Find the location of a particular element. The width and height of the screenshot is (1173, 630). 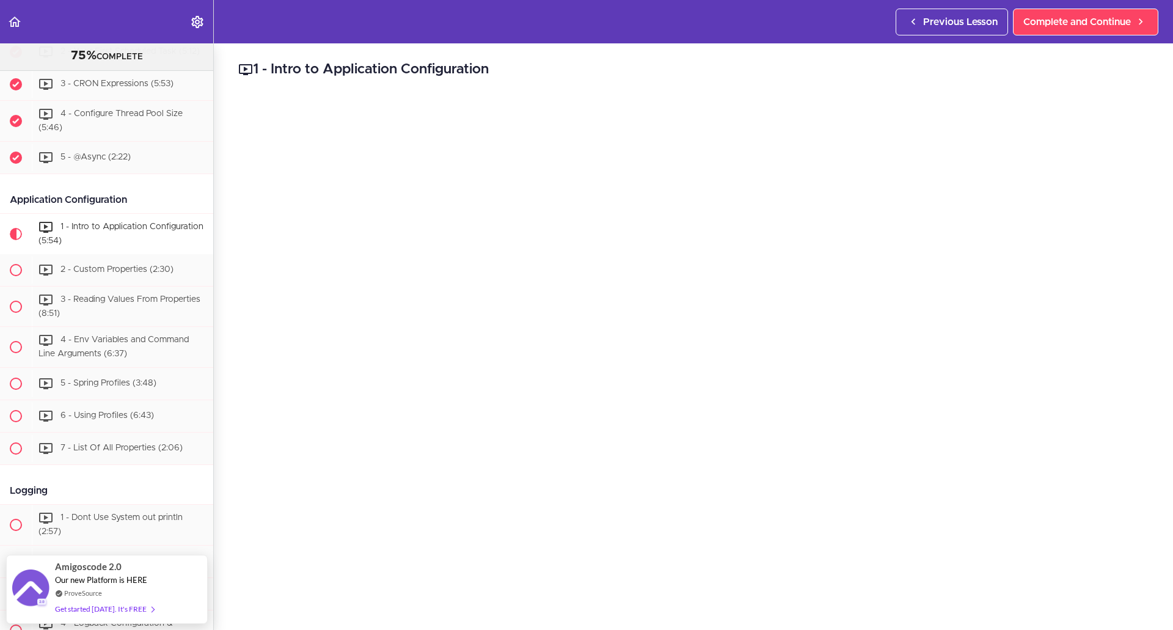

a: ProveSource is located at coordinates (83, 593).